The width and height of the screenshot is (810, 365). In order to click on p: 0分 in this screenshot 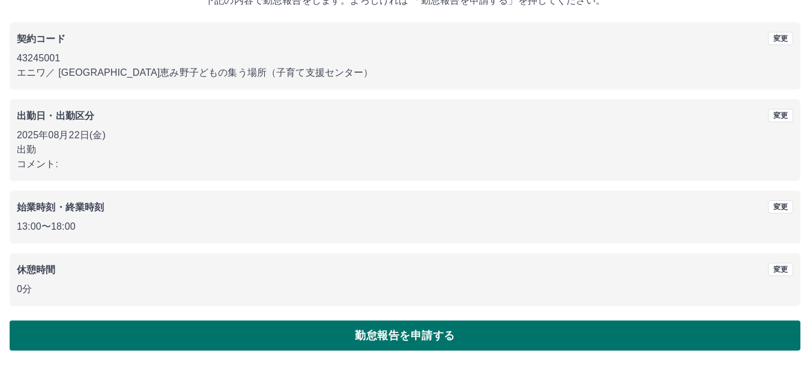, I will do `click(405, 289)`.